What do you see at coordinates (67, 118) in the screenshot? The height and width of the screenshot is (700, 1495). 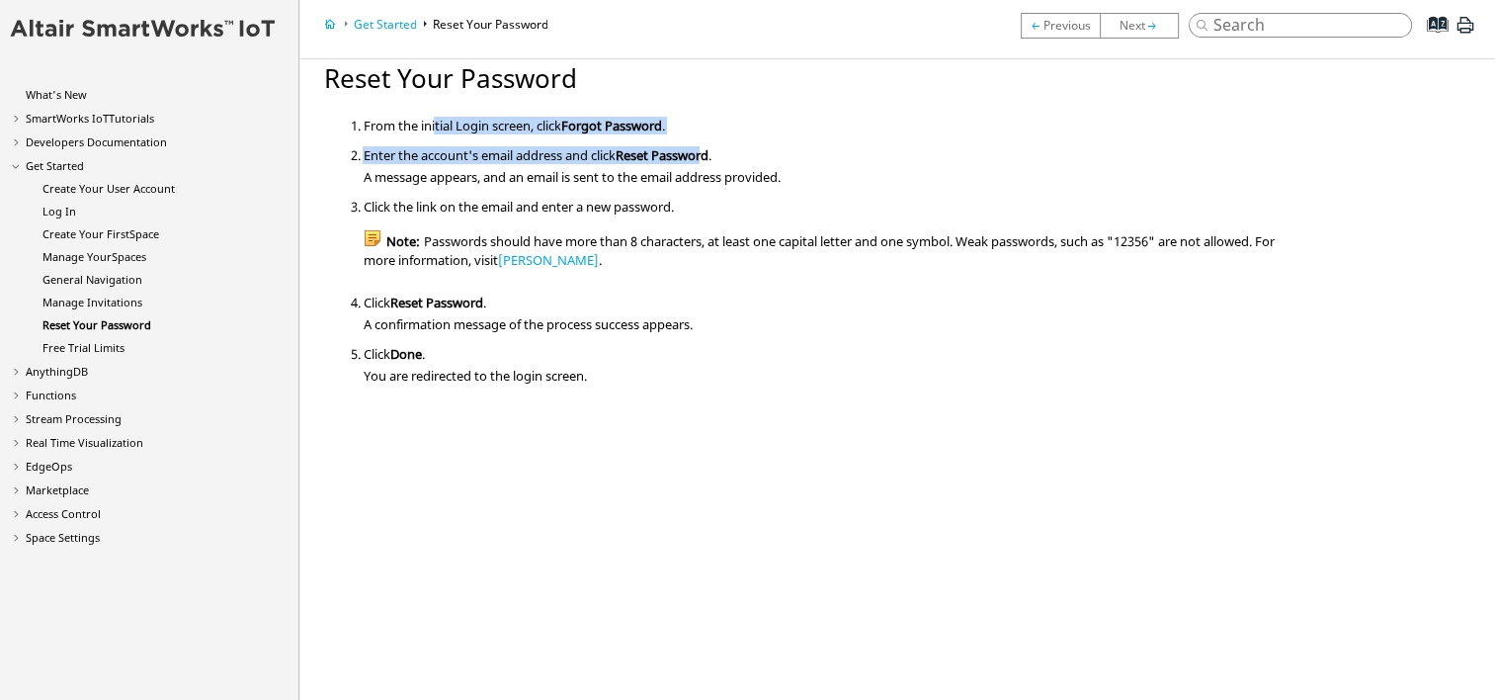 I see `span: SmartWorks IoT` at bounding box center [67, 118].